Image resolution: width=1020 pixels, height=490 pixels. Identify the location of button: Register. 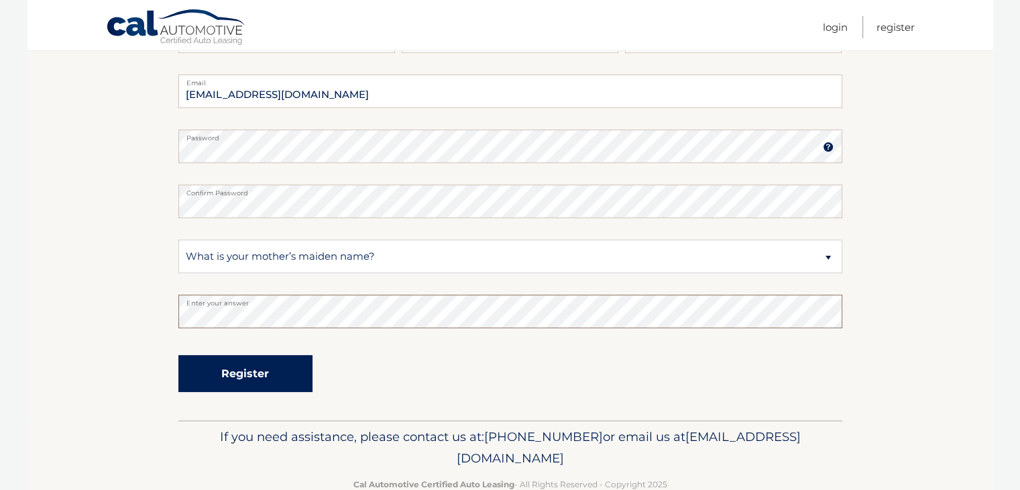
(245, 373).